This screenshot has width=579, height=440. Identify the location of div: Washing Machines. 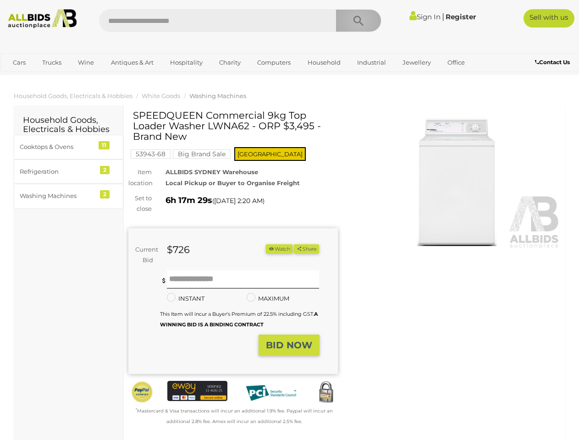
(57, 196).